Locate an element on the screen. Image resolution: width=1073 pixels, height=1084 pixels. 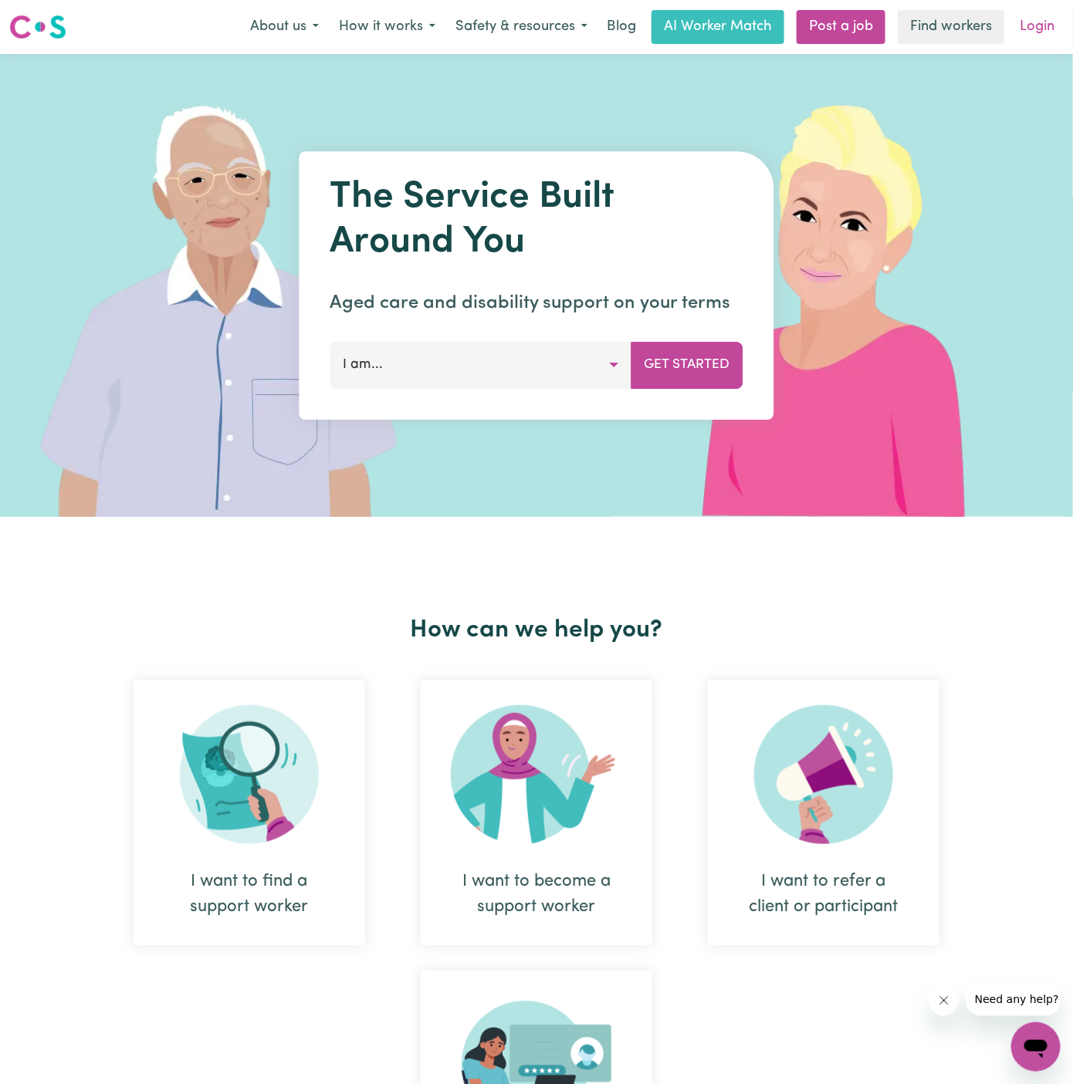
img: Refer is located at coordinates (824, 775).